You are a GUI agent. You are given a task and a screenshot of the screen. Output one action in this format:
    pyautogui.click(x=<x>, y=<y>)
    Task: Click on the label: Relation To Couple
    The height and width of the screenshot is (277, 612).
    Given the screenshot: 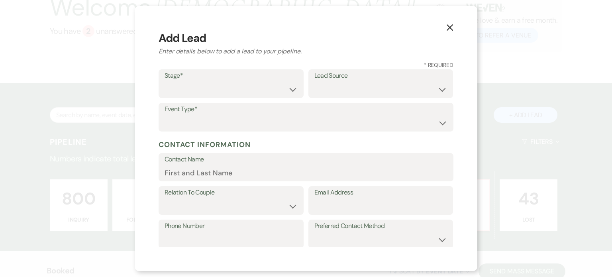 What is the action you would take?
    pyautogui.click(x=231, y=192)
    